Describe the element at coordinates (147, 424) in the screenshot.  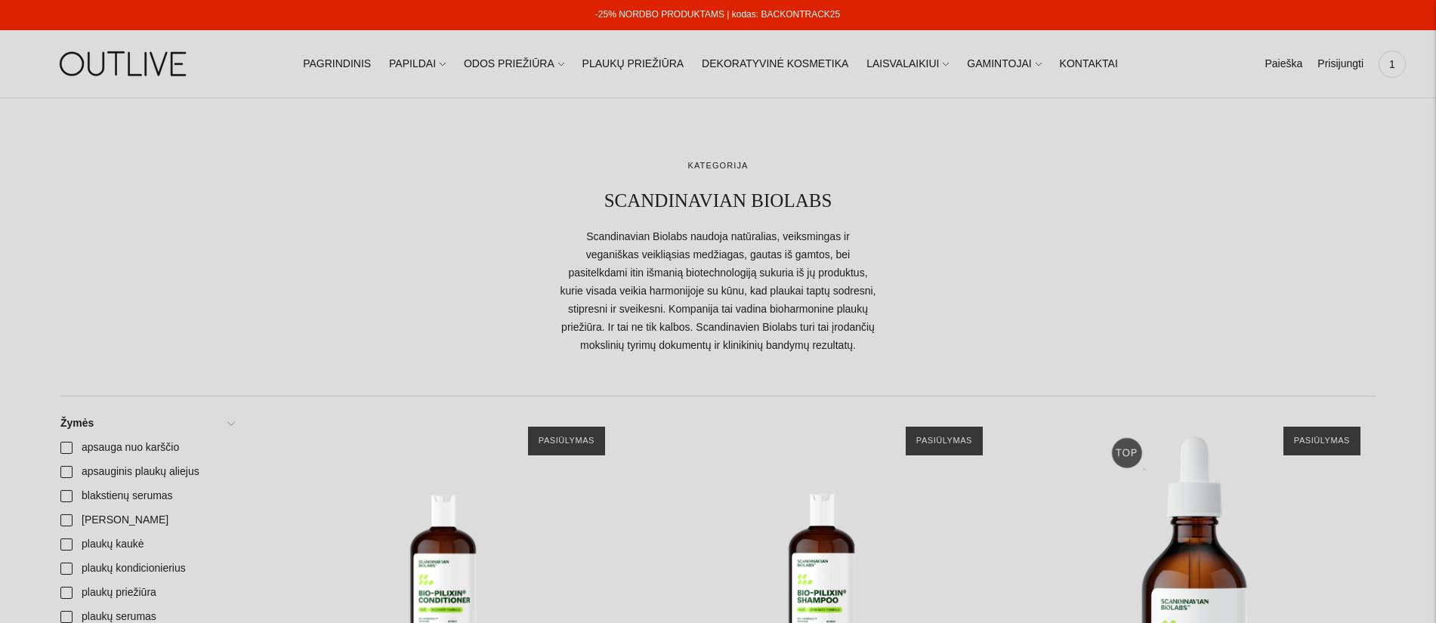
I see `a: Žymės` at that location.